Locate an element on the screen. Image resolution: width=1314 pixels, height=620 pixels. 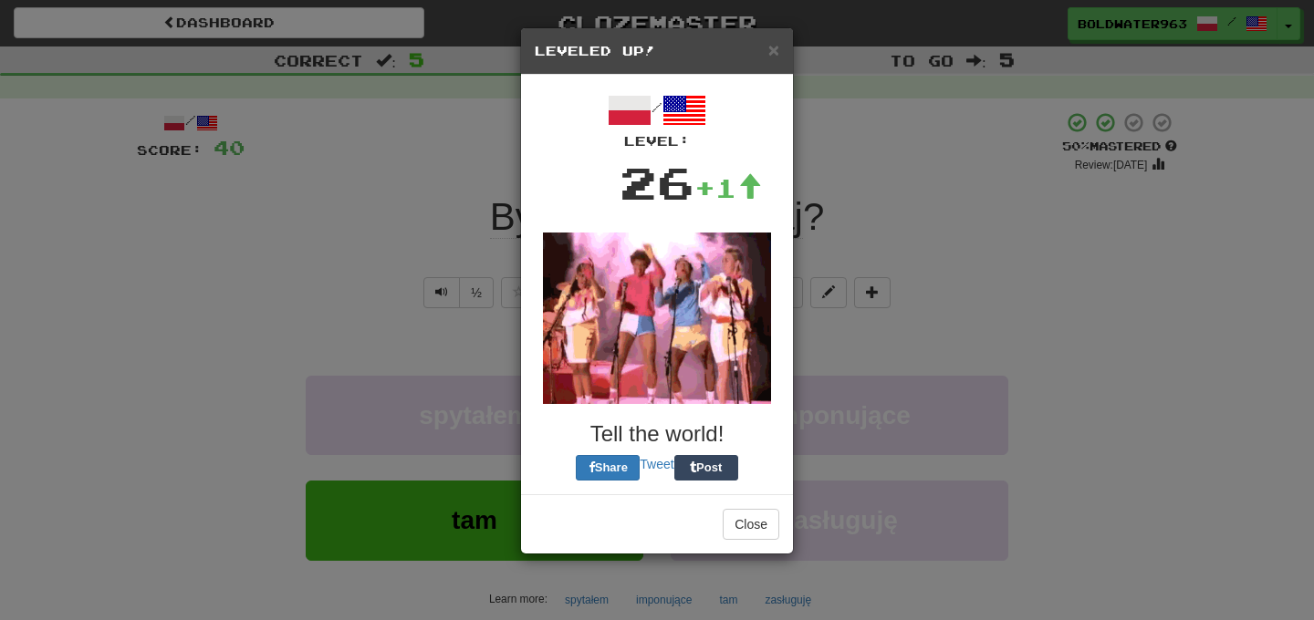
button: Post is located at coordinates (706, 468).